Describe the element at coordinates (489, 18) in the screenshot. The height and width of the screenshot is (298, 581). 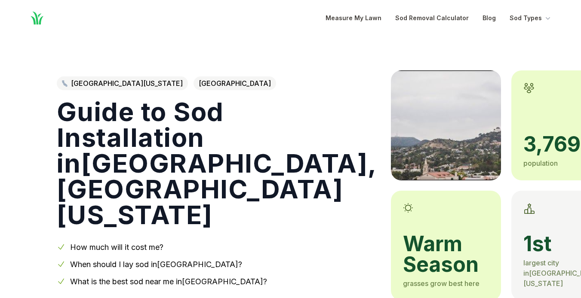
I see `a: Blog` at that location.